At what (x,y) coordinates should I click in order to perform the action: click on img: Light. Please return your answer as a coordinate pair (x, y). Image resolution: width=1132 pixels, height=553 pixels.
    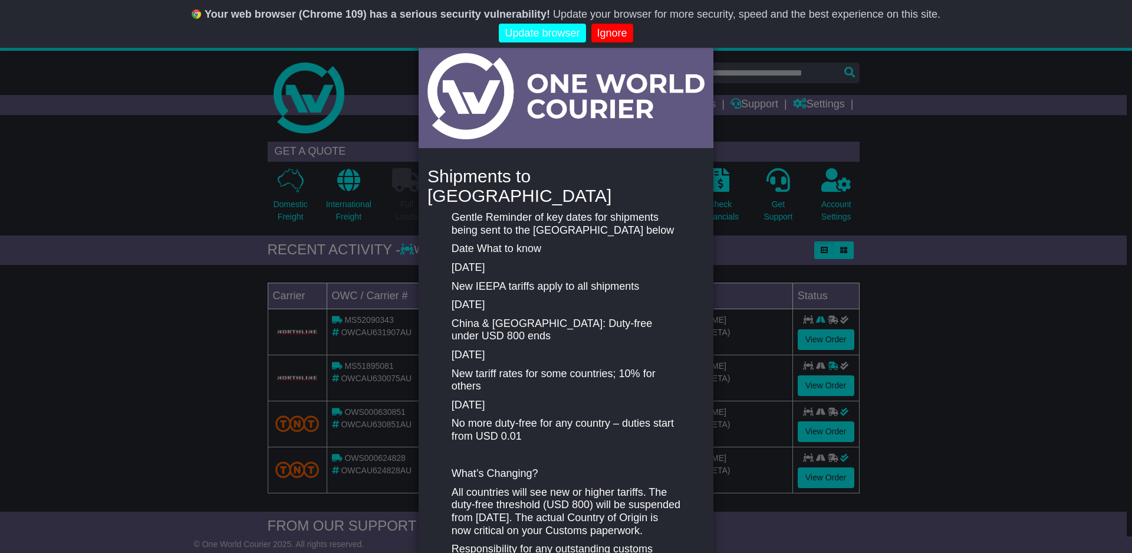
    Looking at the image, I should click on (566, 96).